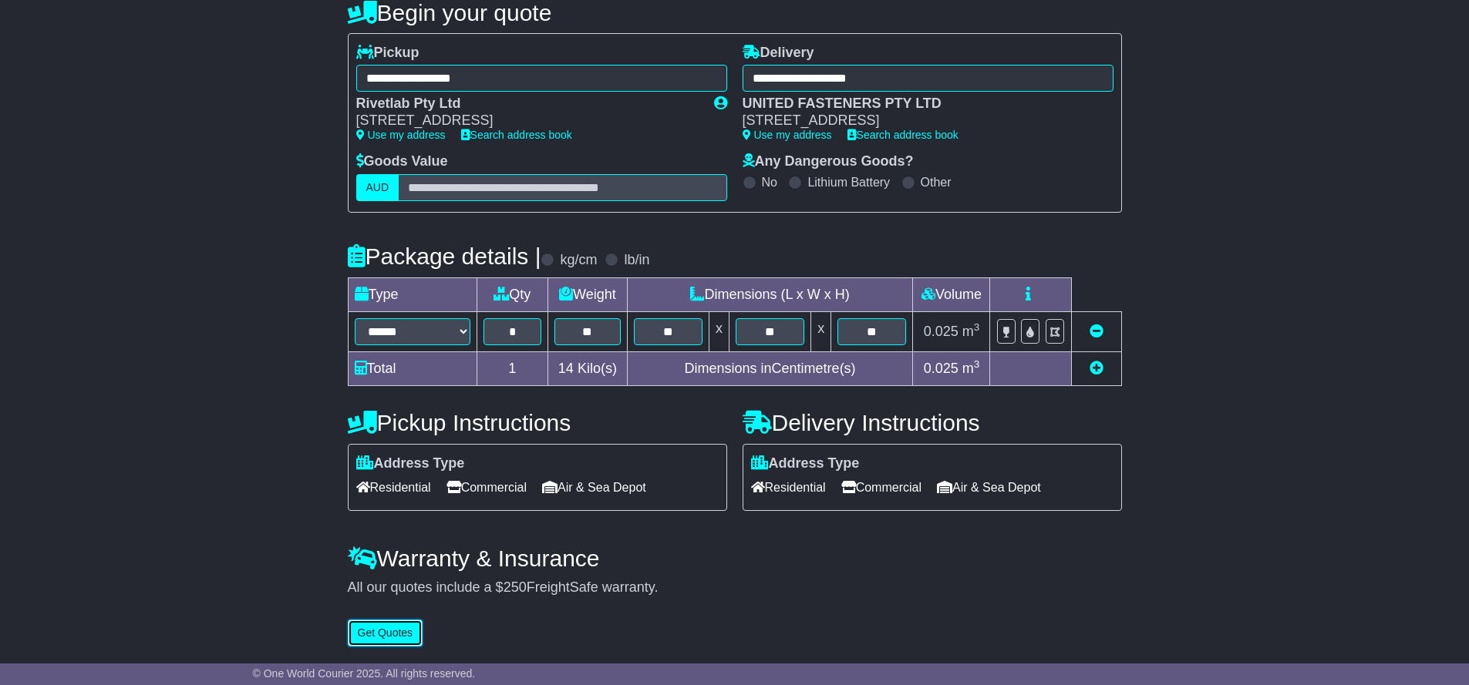  Describe the element at coordinates (1096, 369) in the screenshot. I see `a: Add new item` at that location.